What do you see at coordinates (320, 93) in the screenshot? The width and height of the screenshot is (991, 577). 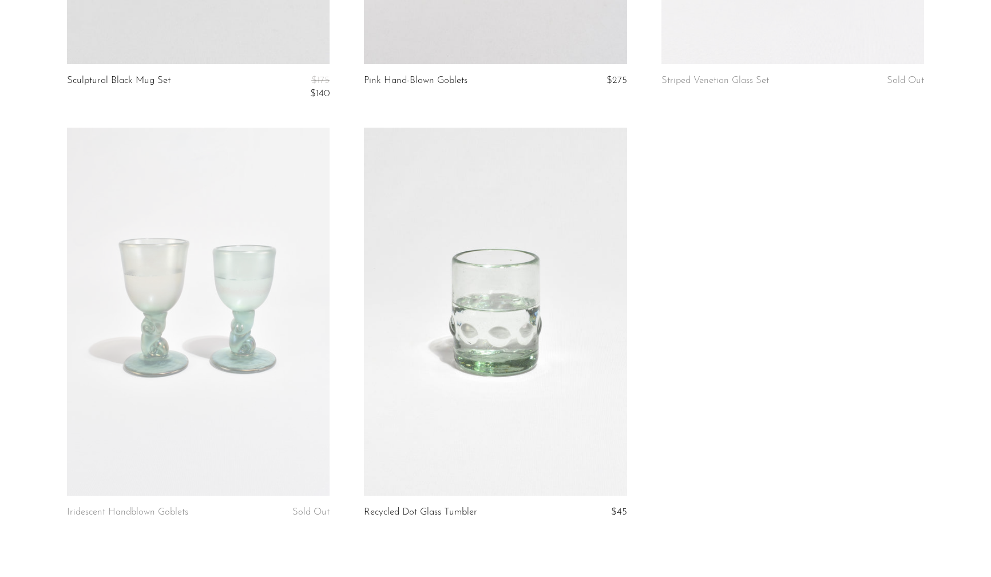 I see `span: $140` at bounding box center [320, 93].